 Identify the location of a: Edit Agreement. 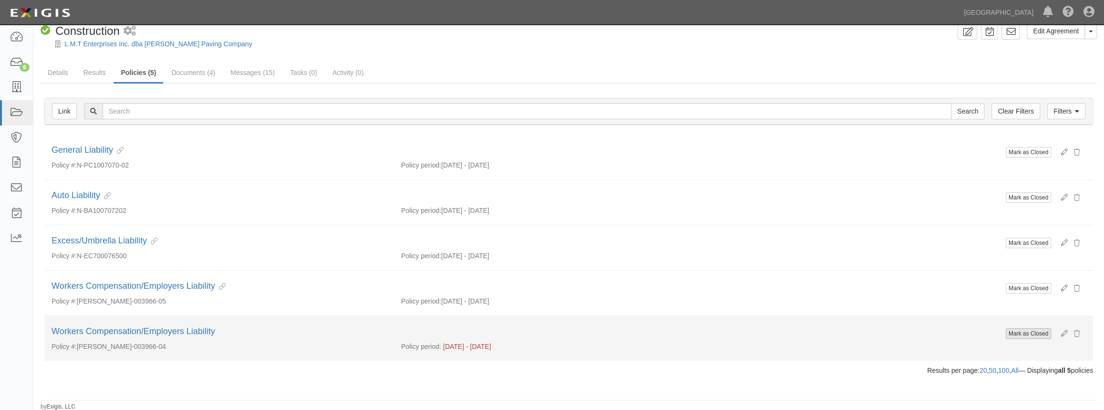
(1055, 31).